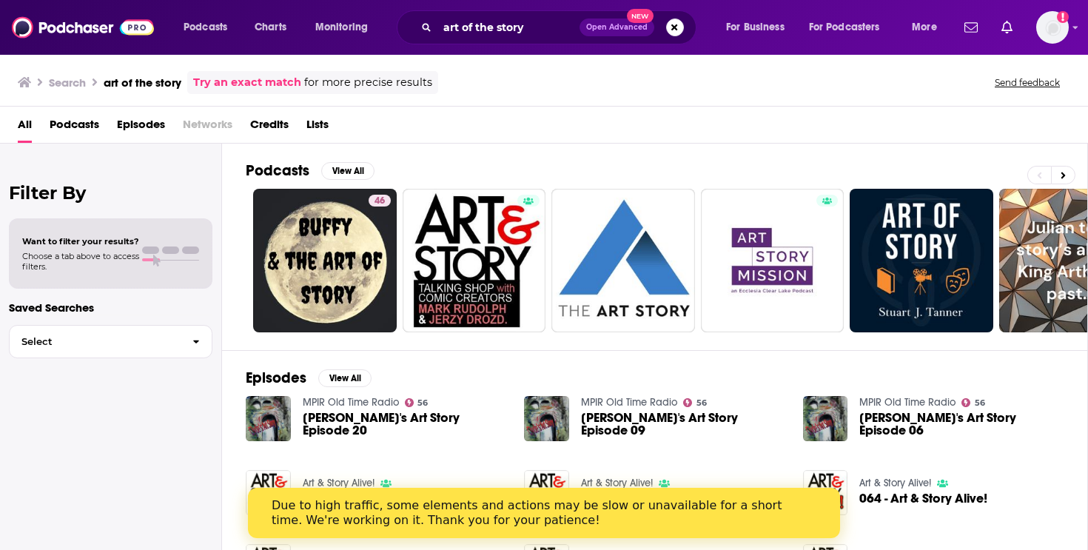  What do you see at coordinates (1053, 27) in the screenshot?
I see `img: User Profile` at bounding box center [1053, 27].